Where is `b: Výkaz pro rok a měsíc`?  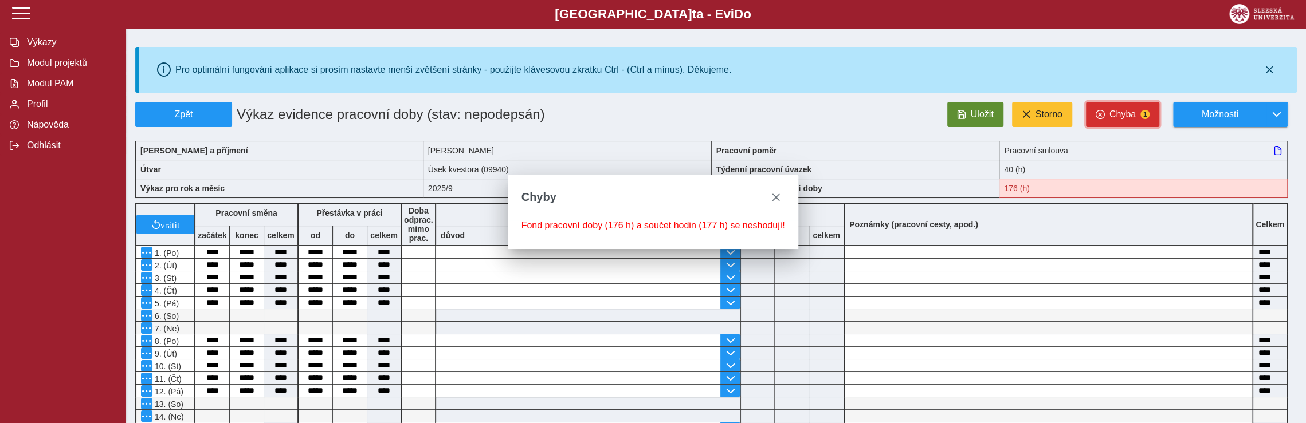
b: Výkaz pro rok a měsíc is located at coordinates (182, 189).